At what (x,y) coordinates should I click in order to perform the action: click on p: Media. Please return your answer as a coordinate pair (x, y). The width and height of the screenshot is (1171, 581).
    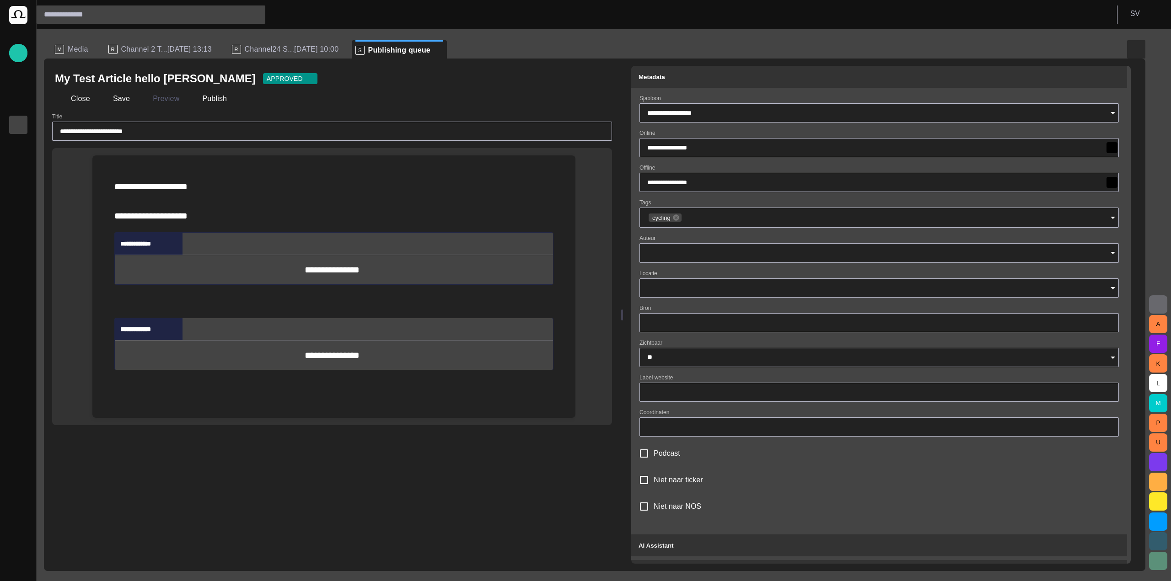
    Looking at the image, I should click on (18, 161).